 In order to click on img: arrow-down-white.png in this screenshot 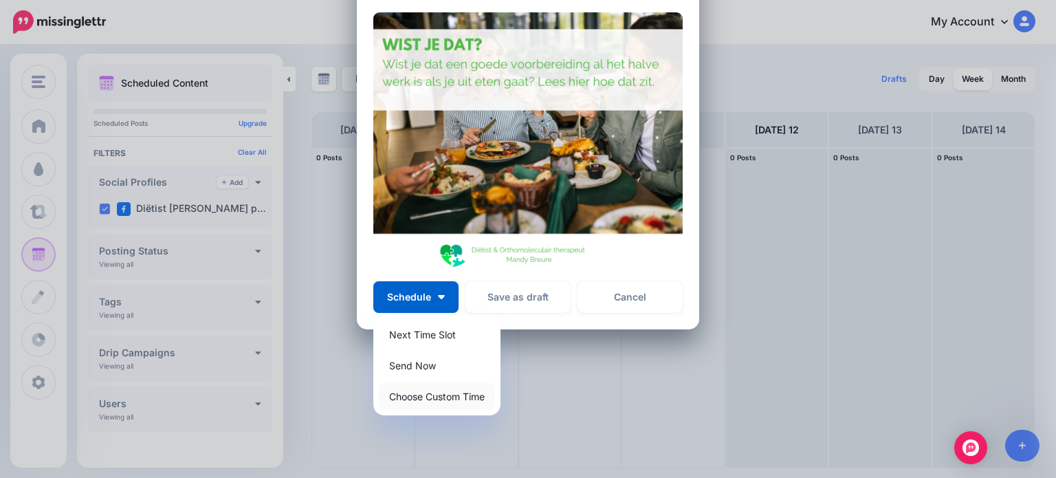, I will do `click(441, 297)`.